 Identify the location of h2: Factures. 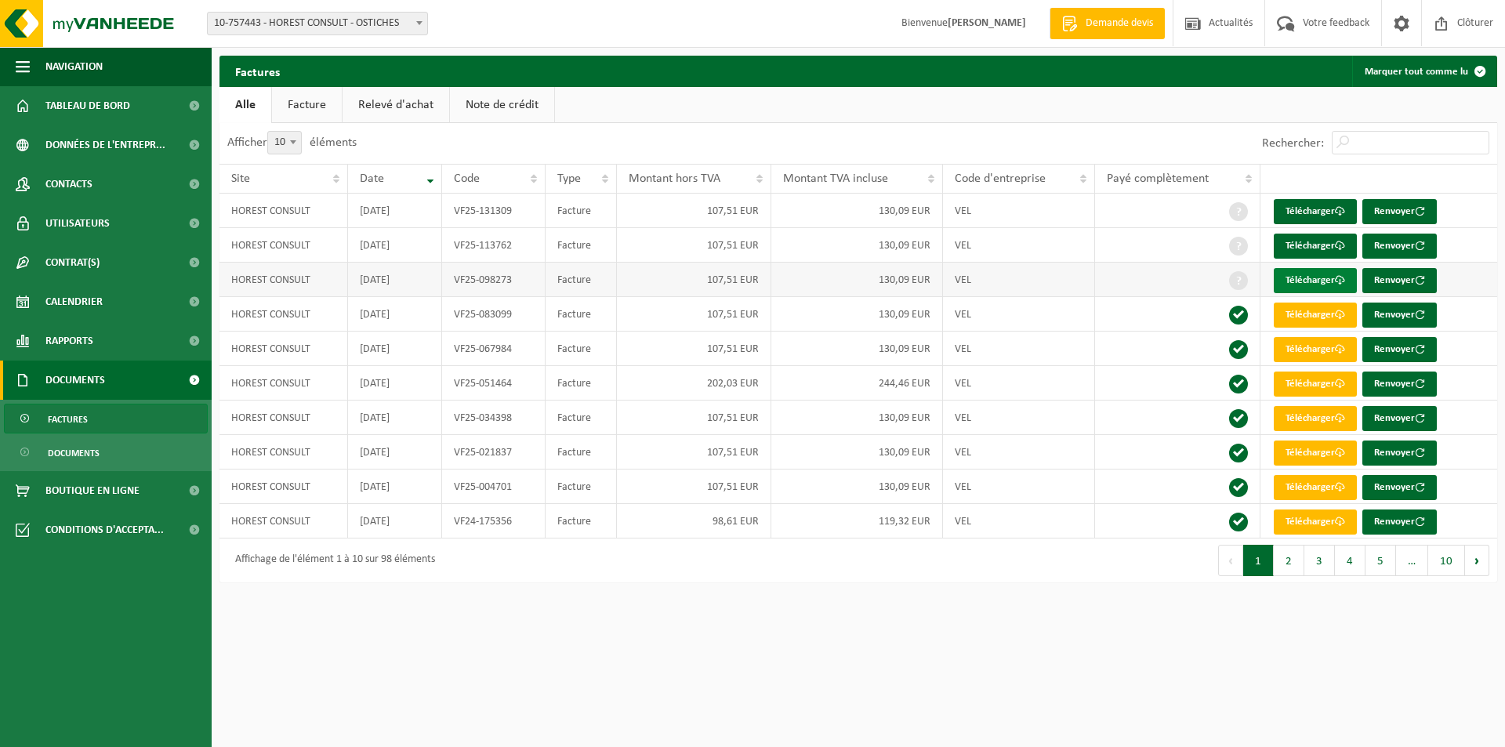
(257, 71).